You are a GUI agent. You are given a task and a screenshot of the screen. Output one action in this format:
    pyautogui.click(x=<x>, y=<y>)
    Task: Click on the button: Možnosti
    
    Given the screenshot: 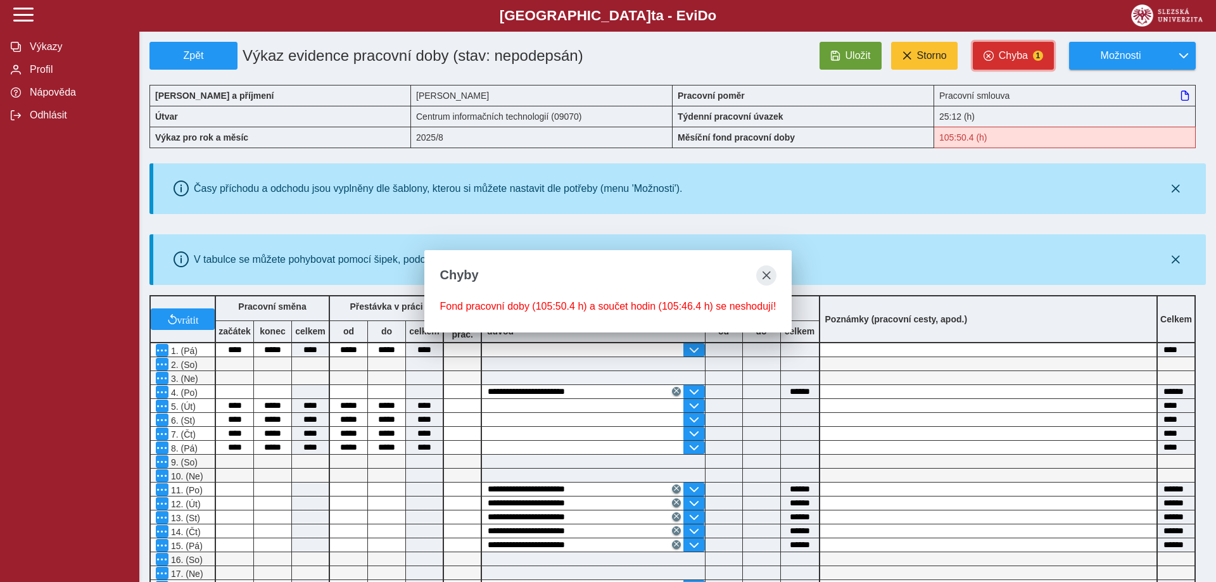 What is the action you would take?
    pyautogui.click(x=1121, y=56)
    